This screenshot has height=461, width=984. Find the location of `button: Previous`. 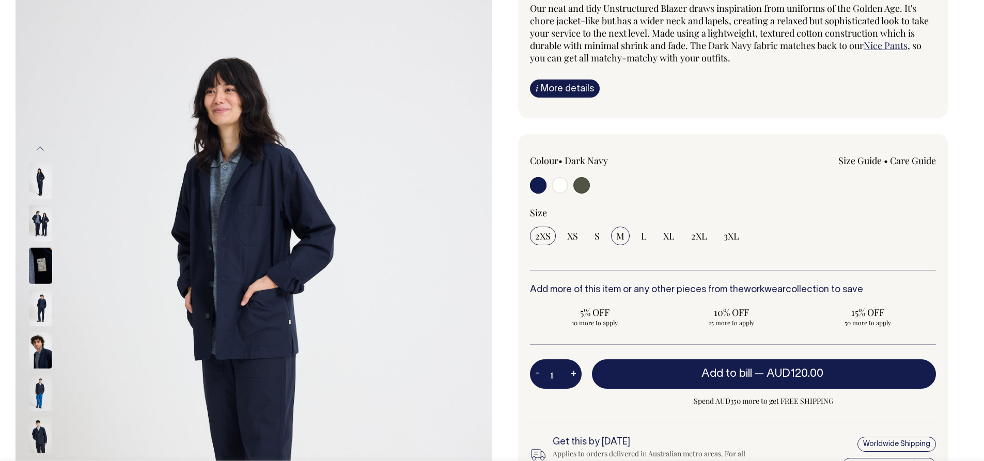

button: Previous is located at coordinates (40, 148).